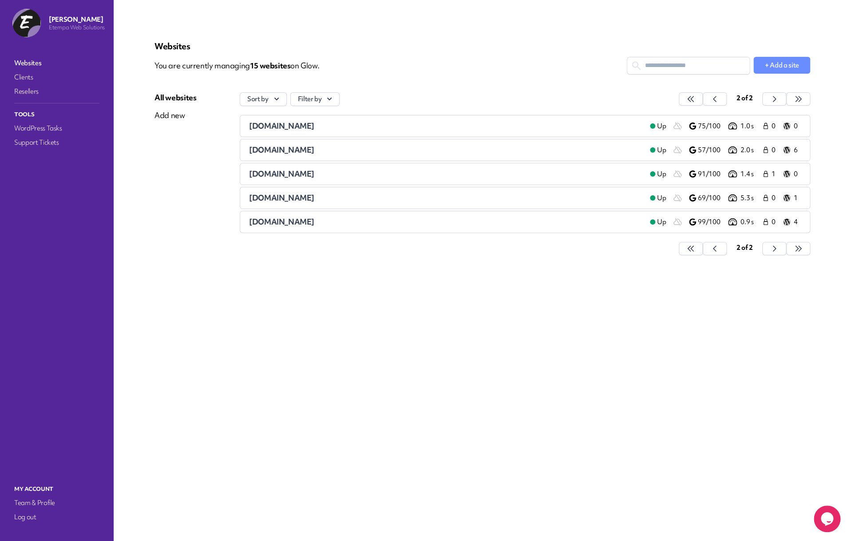 This screenshot has width=851, height=541. What do you see at coordinates (797, 222) in the screenshot?
I see `p: 4` at bounding box center [797, 222].